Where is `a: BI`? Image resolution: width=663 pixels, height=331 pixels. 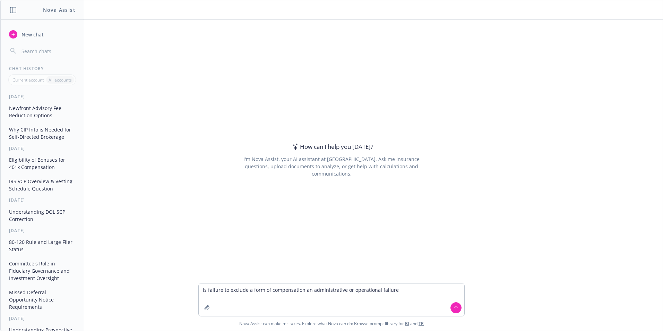 a: BI is located at coordinates (407, 323).